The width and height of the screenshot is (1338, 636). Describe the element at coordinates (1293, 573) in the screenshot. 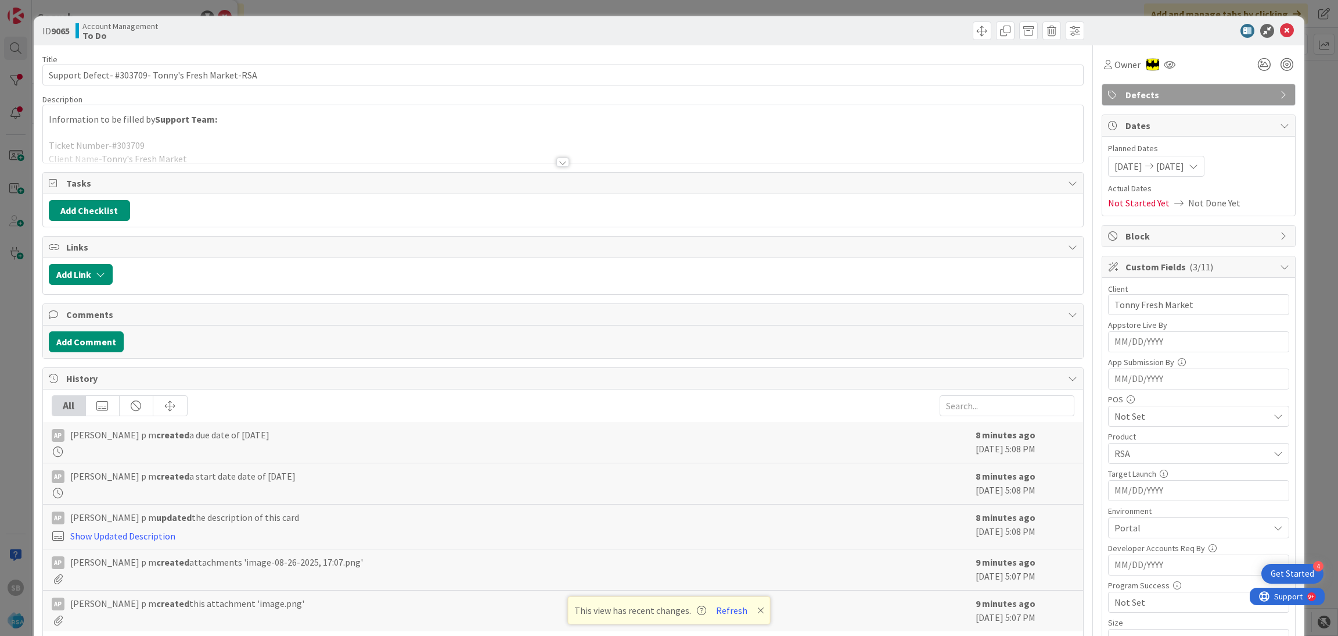

I see `div: Open Get Started checklist, remaining modules: 4` at that location.